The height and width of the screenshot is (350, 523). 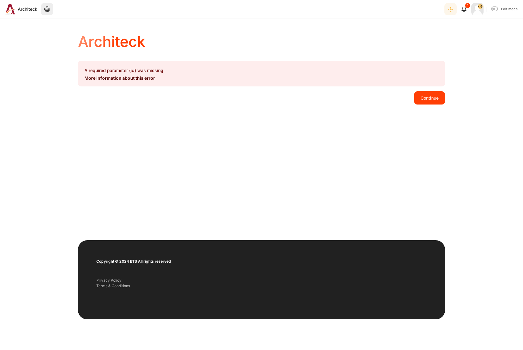 What do you see at coordinates (430, 98) in the screenshot?
I see `button: Continue` at bounding box center [430, 98].